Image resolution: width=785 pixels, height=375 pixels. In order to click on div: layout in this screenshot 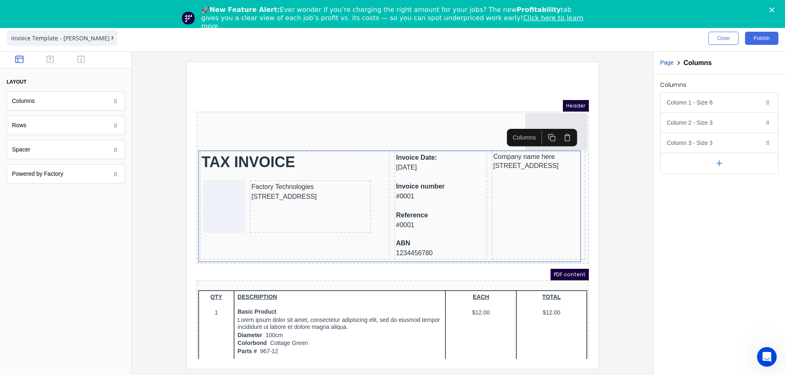, I will do `click(16, 82)`.